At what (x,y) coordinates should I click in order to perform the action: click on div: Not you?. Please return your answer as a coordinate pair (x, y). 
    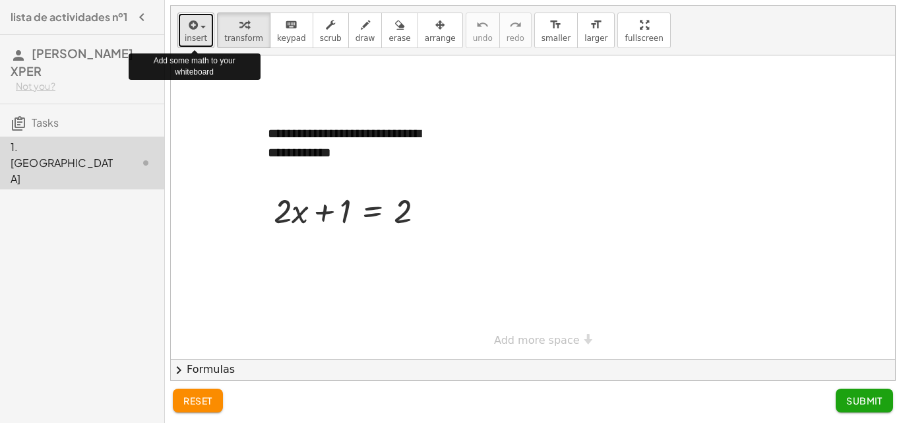
    Looking at the image, I should click on (84, 86).